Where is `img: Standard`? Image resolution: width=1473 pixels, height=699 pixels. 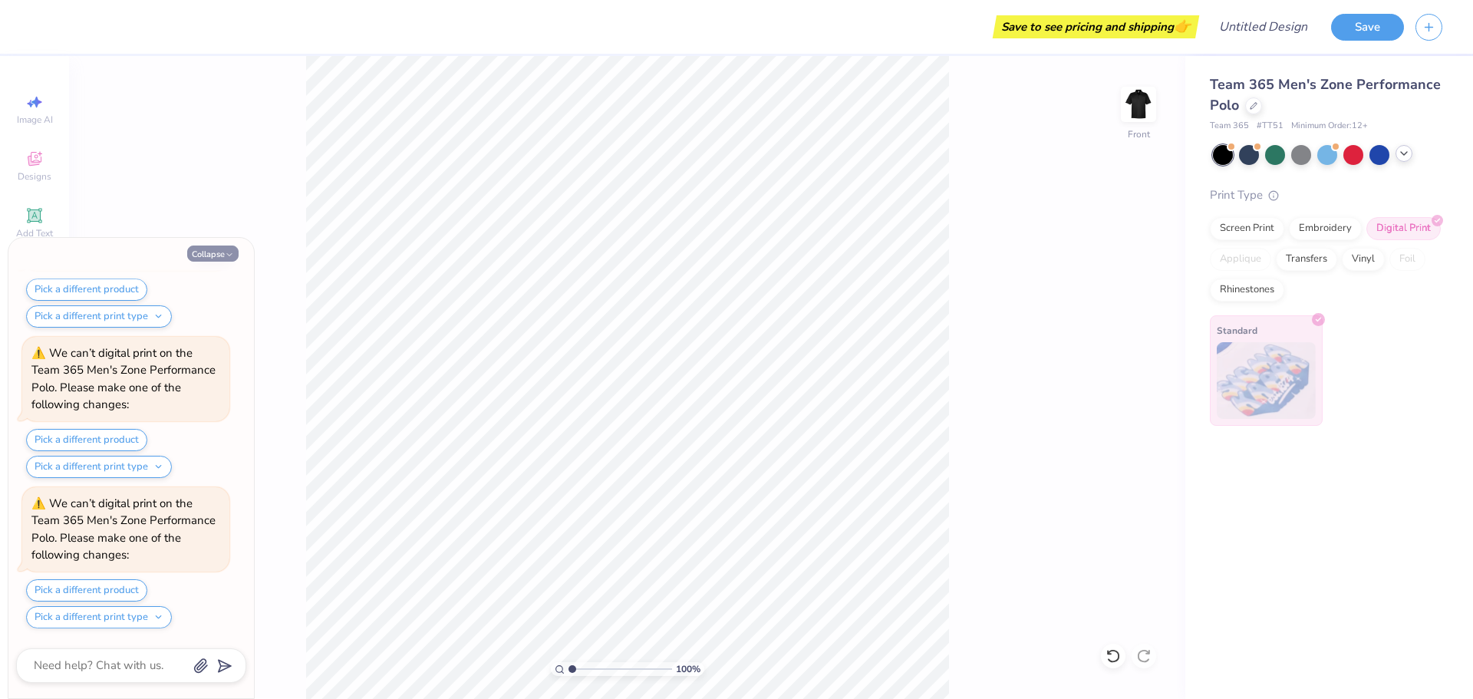
img: Standard is located at coordinates (1266, 380).